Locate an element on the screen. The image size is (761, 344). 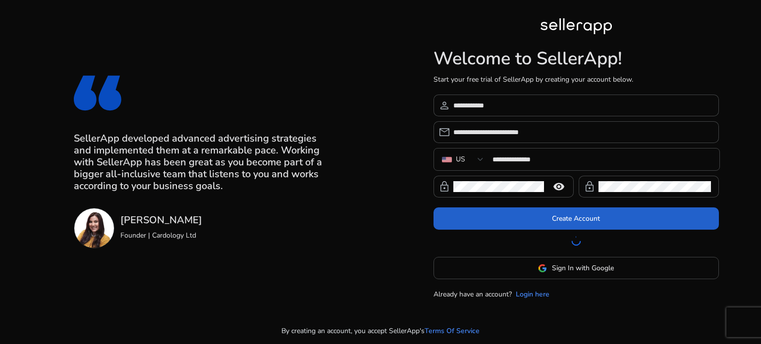
p: Start your free trial of SellerApp by creating your account below. is located at coordinates (576, 79).